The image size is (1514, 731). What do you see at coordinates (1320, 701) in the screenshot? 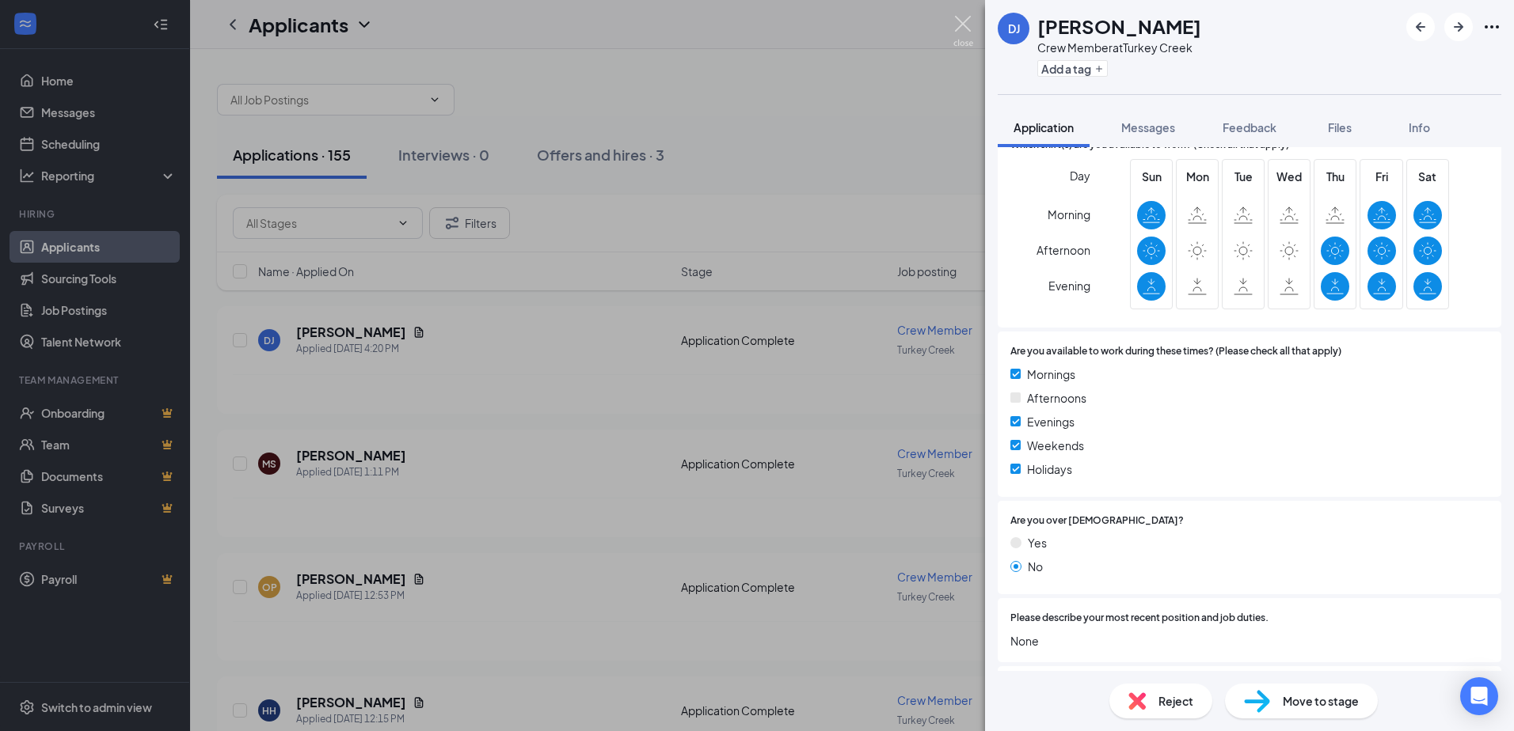
I see `span: Move to stage` at bounding box center [1320, 701].